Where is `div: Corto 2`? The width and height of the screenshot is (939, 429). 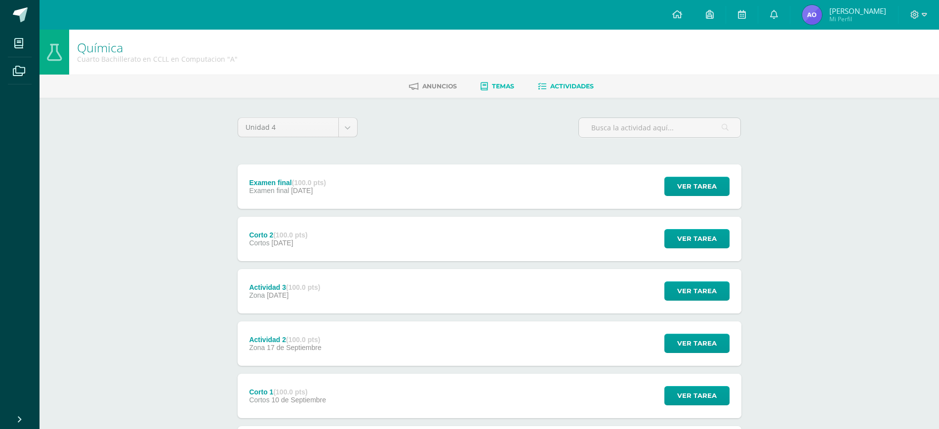 div: Corto 2 is located at coordinates (278, 235).